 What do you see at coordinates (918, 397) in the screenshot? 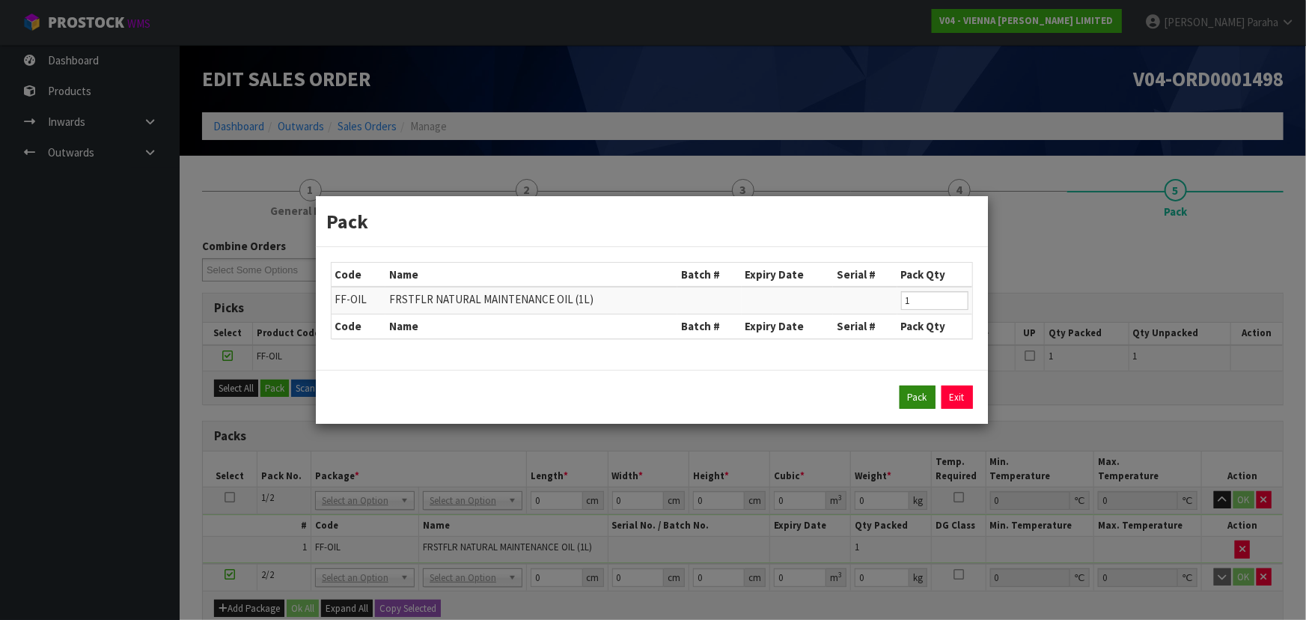
I see `button: Pack` at bounding box center [918, 397].